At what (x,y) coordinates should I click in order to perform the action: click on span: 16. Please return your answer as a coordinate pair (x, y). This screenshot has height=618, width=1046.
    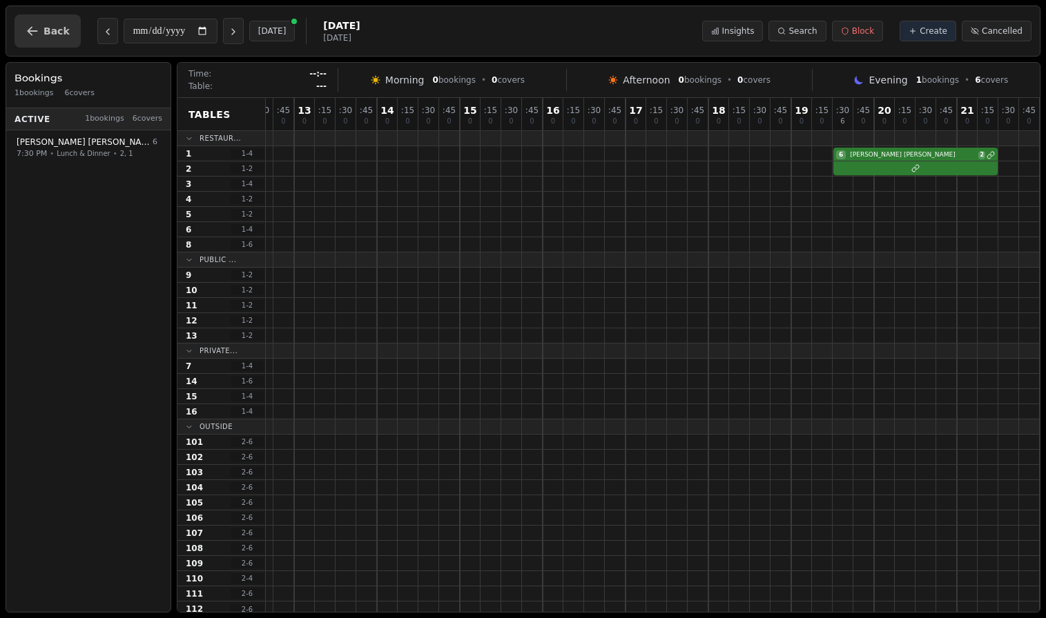
    Looking at the image, I should click on (552, 110).